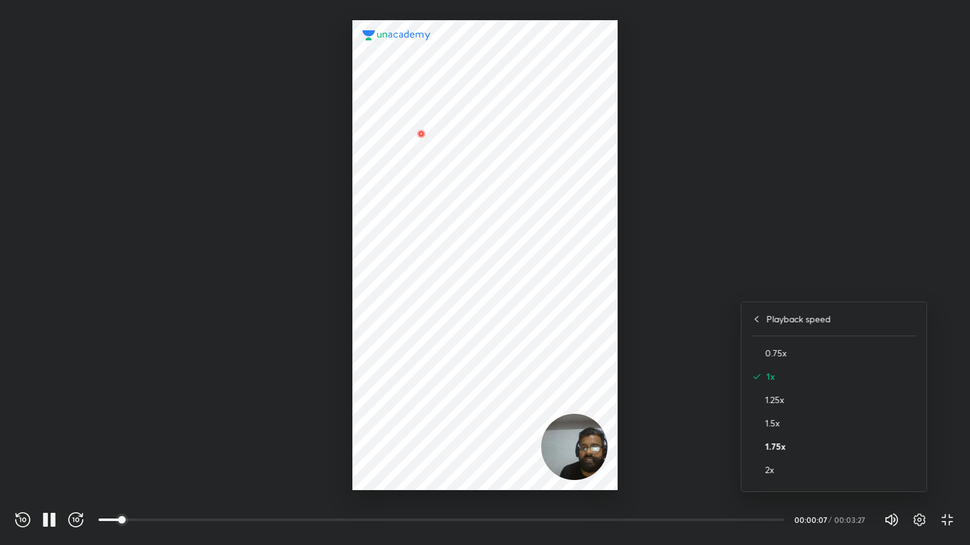 This screenshot has width=970, height=545. What do you see at coordinates (840, 400) in the screenshot?
I see `h4: 1.25x` at bounding box center [840, 400].